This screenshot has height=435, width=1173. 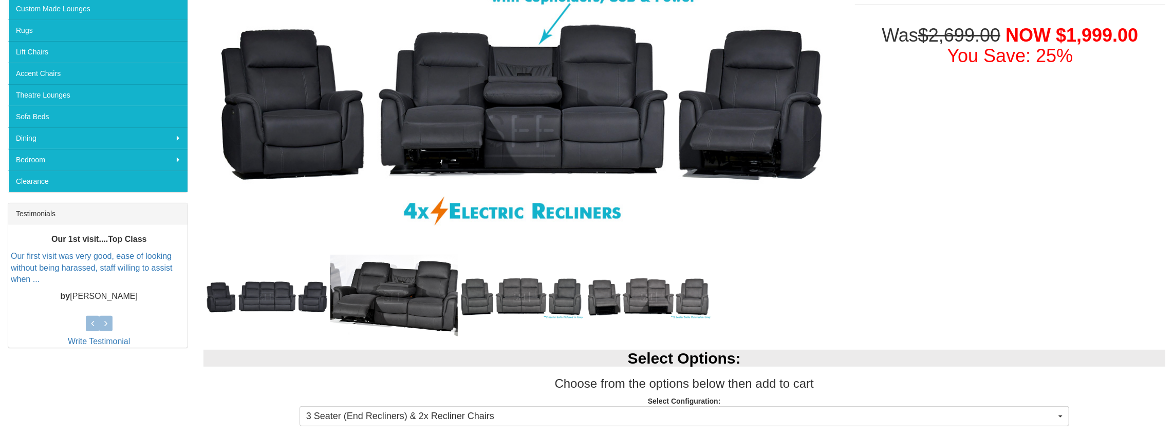 I want to click on b: Select Options:, so click(x=684, y=358).